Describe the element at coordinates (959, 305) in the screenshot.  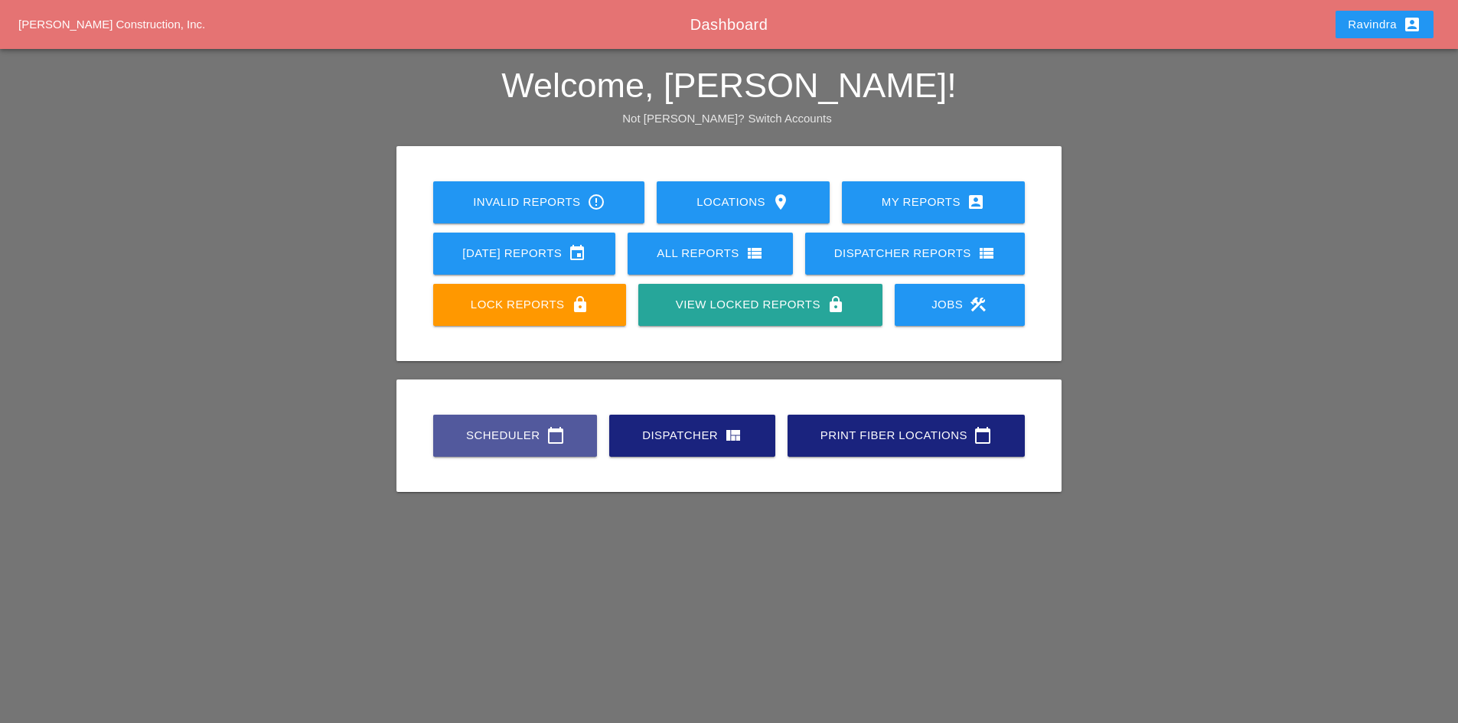
I see `a: Jobs` at that location.